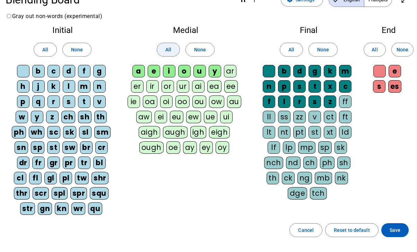 This screenshot has height=252, width=417. Describe the element at coordinates (54, 102) in the screenshot. I see `div: r` at that location.